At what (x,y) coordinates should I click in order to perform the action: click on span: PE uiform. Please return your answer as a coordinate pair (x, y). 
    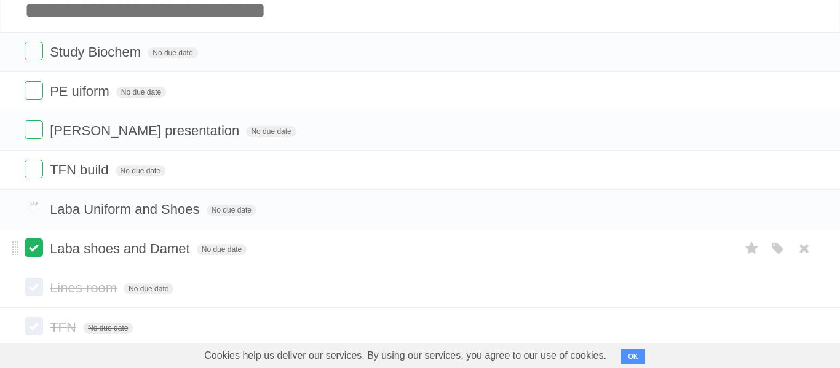
    Looking at the image, I should click on (81, 91).